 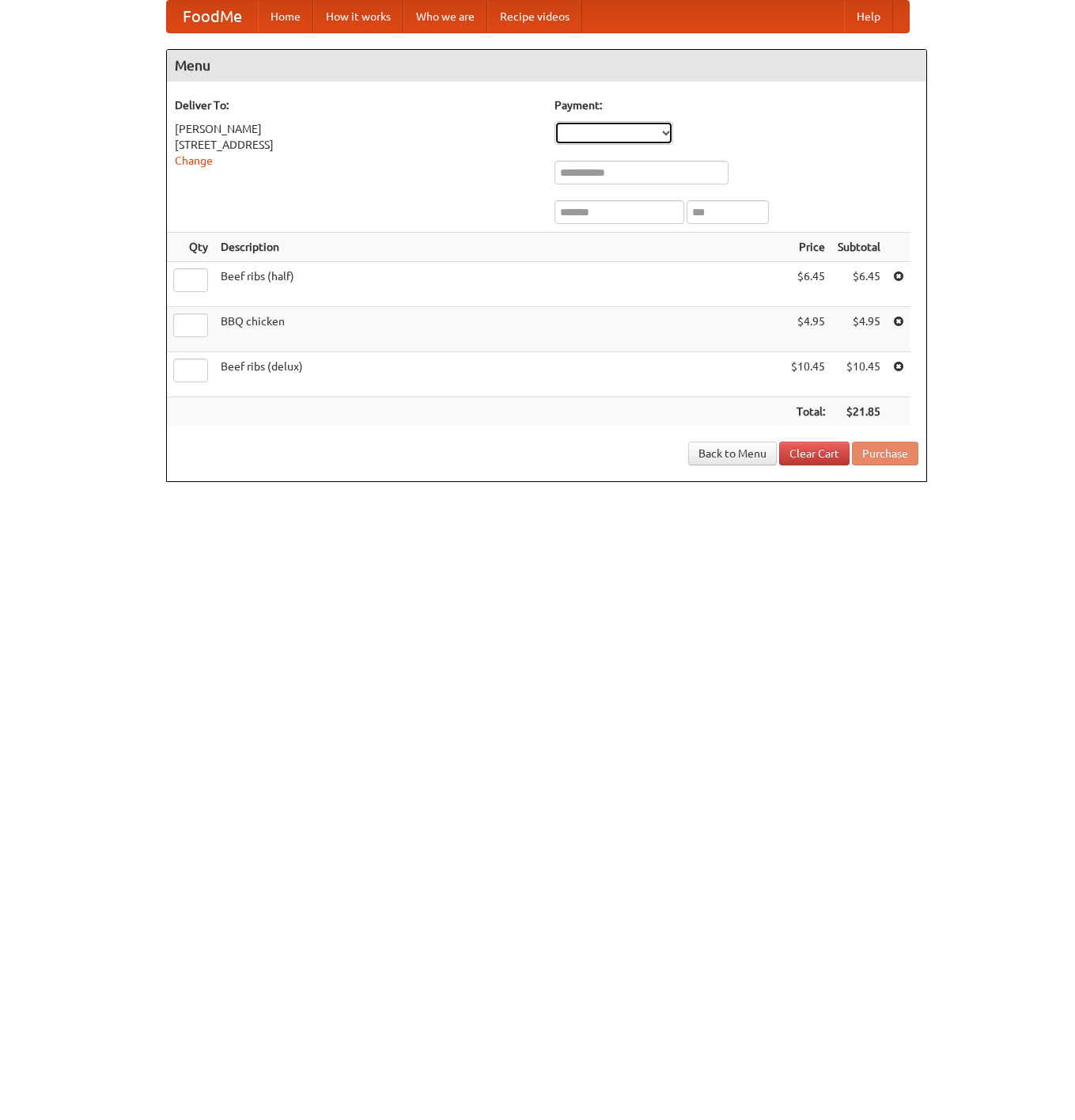 I want to click on th: Qty, so click(x=191, y=246).